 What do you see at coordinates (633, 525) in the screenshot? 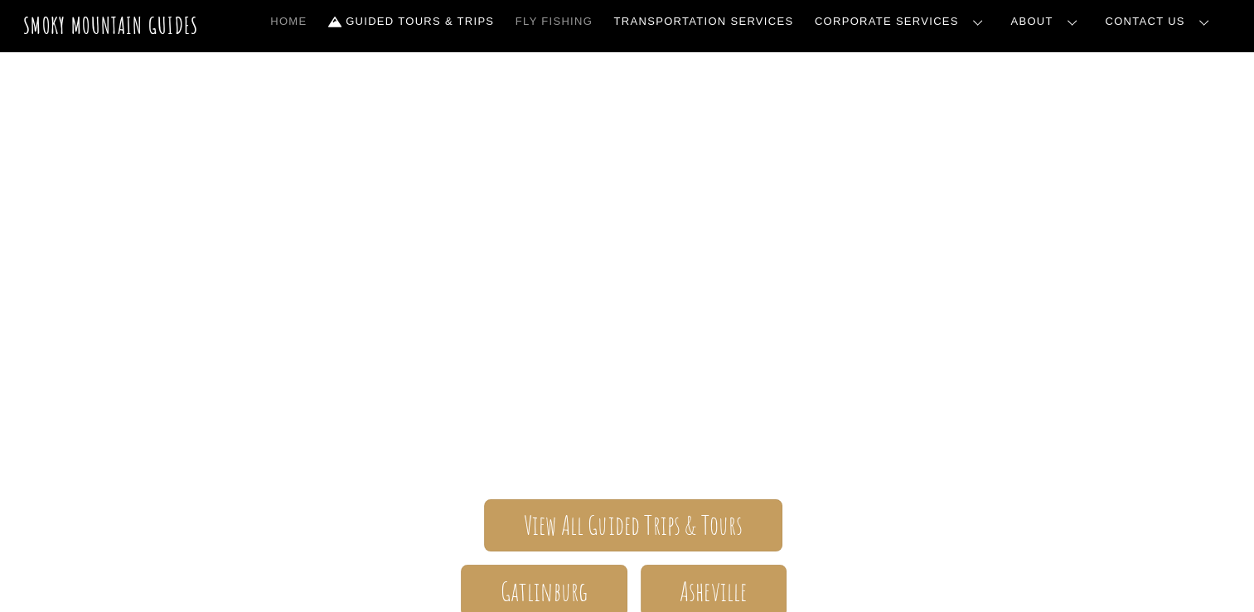
I see `a: View All Guided Trips & Tours` at bounding box center [633, 525].